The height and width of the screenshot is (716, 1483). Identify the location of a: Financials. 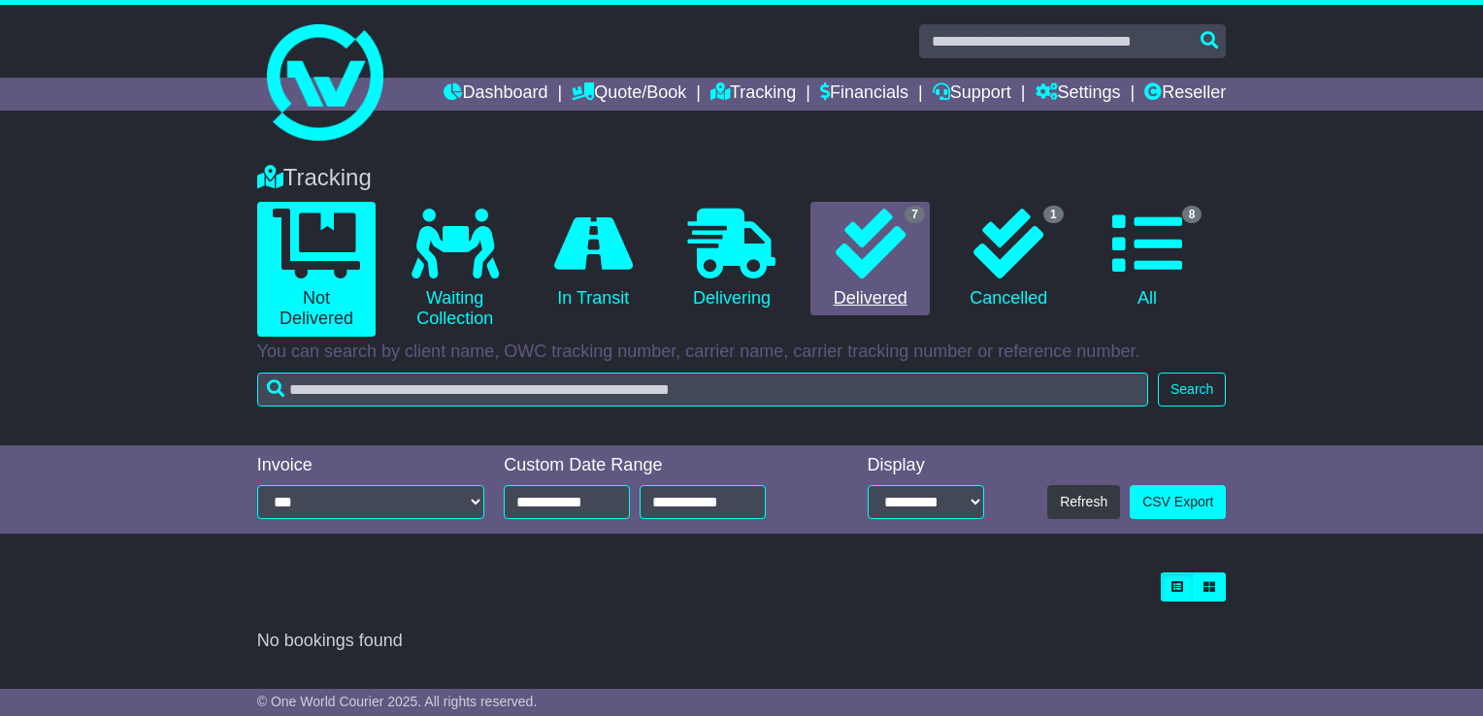
(864, 94).